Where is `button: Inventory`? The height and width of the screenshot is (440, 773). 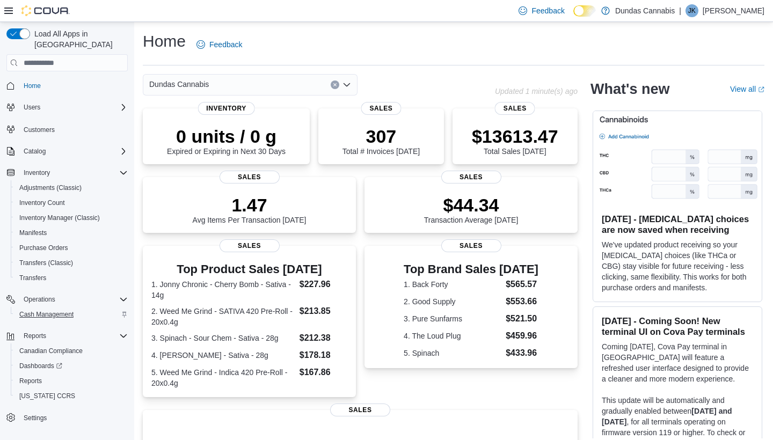
button: Inventory is located at coordinates (37, 173).